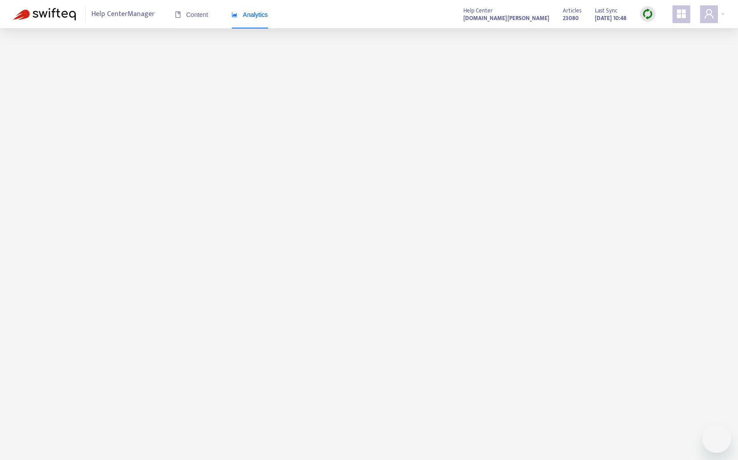  I want to click on span: Articles, so click(572, 11).